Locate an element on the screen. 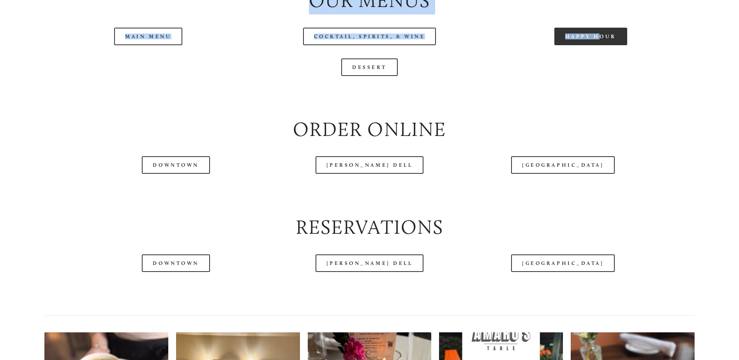 The height and width of the screenshot is (360, 739). h2: Reservations is located at coordinates (369, 227).